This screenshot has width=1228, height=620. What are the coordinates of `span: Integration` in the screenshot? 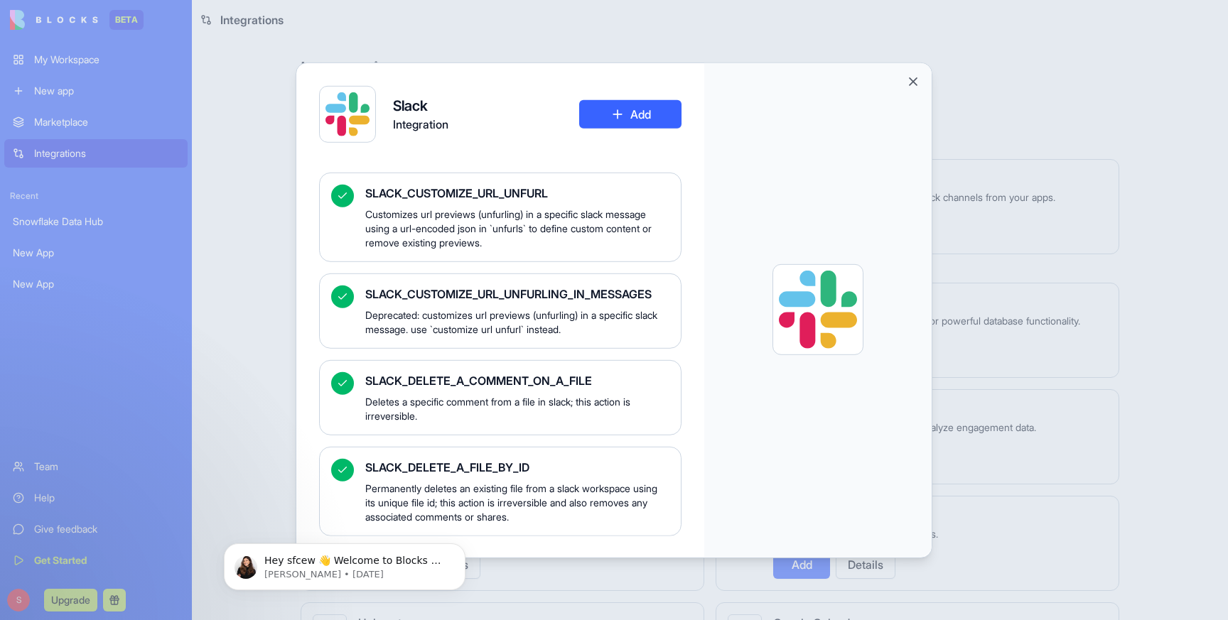 It's located at (421, 124).